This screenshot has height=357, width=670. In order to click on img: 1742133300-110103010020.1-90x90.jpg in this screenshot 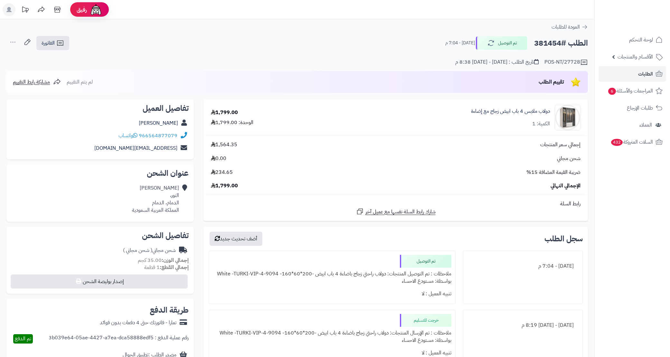, I will do `click(567, 118)`.